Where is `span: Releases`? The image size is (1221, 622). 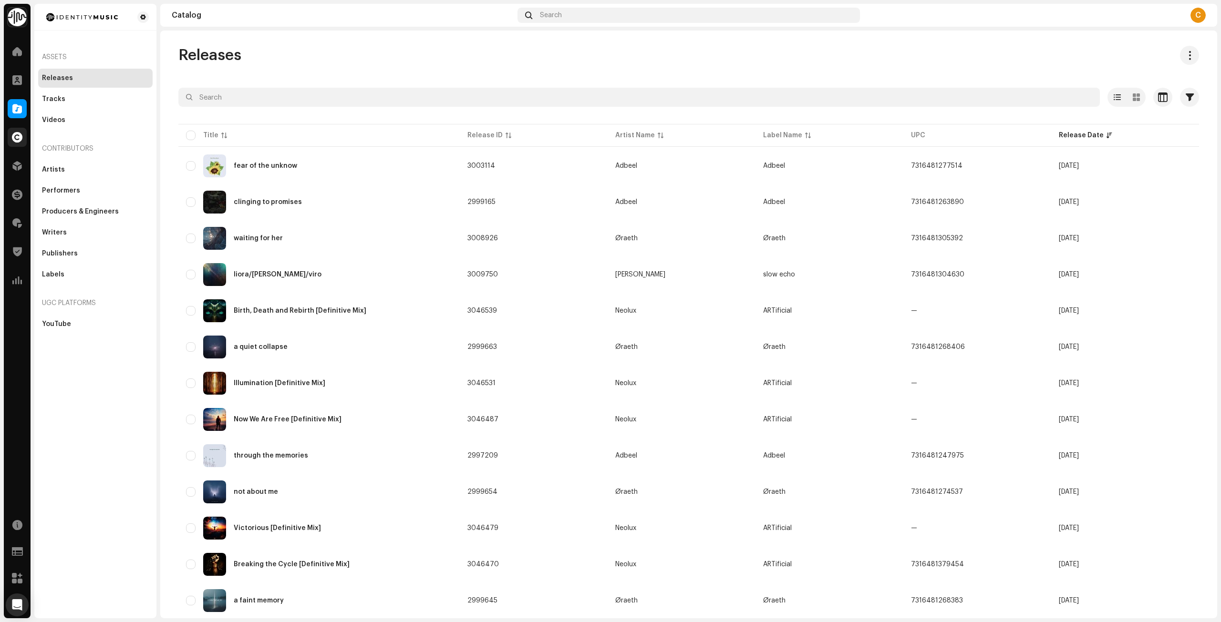 span: Releases is located at coordinates (210, 55).